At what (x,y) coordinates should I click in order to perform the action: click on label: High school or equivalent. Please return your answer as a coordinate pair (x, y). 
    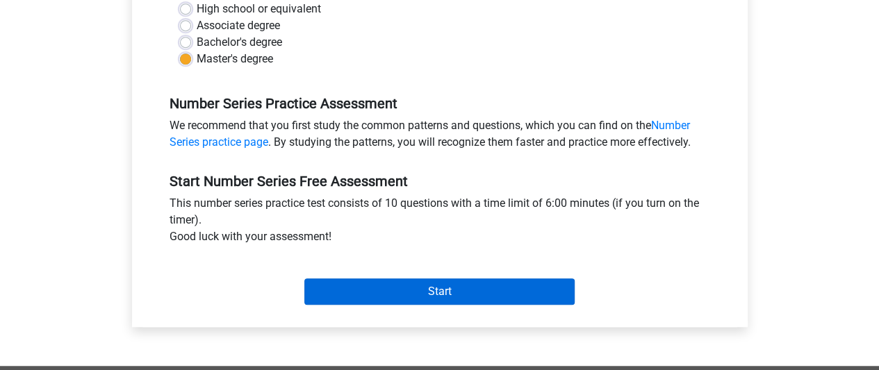
    Looking at the image, I should click on (259, 9).